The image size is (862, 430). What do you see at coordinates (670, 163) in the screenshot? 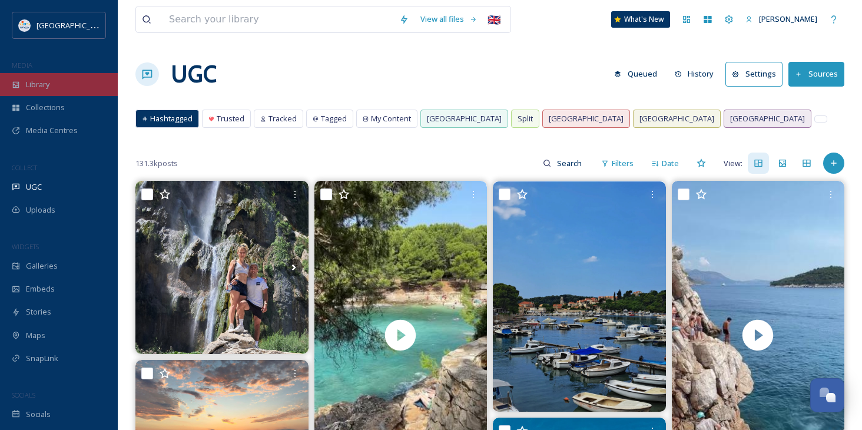
I see `span: Date` at bounding box center [670, 163].